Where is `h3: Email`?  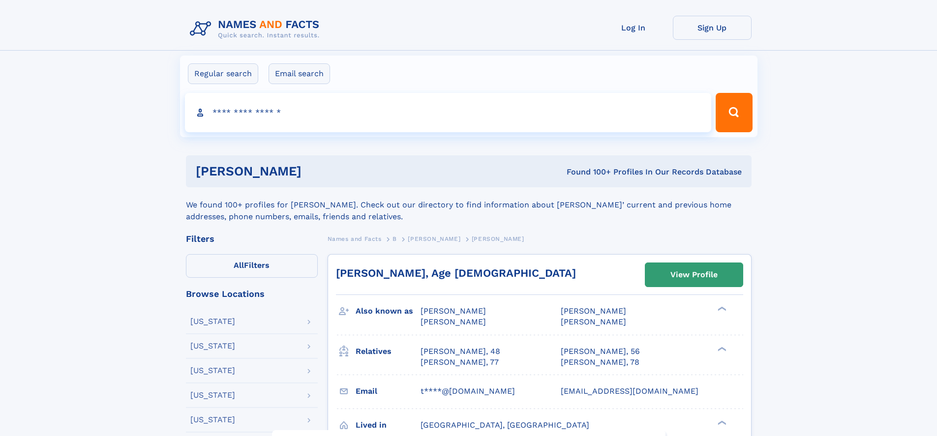
h3: Email is located at coordinates (388, 392).